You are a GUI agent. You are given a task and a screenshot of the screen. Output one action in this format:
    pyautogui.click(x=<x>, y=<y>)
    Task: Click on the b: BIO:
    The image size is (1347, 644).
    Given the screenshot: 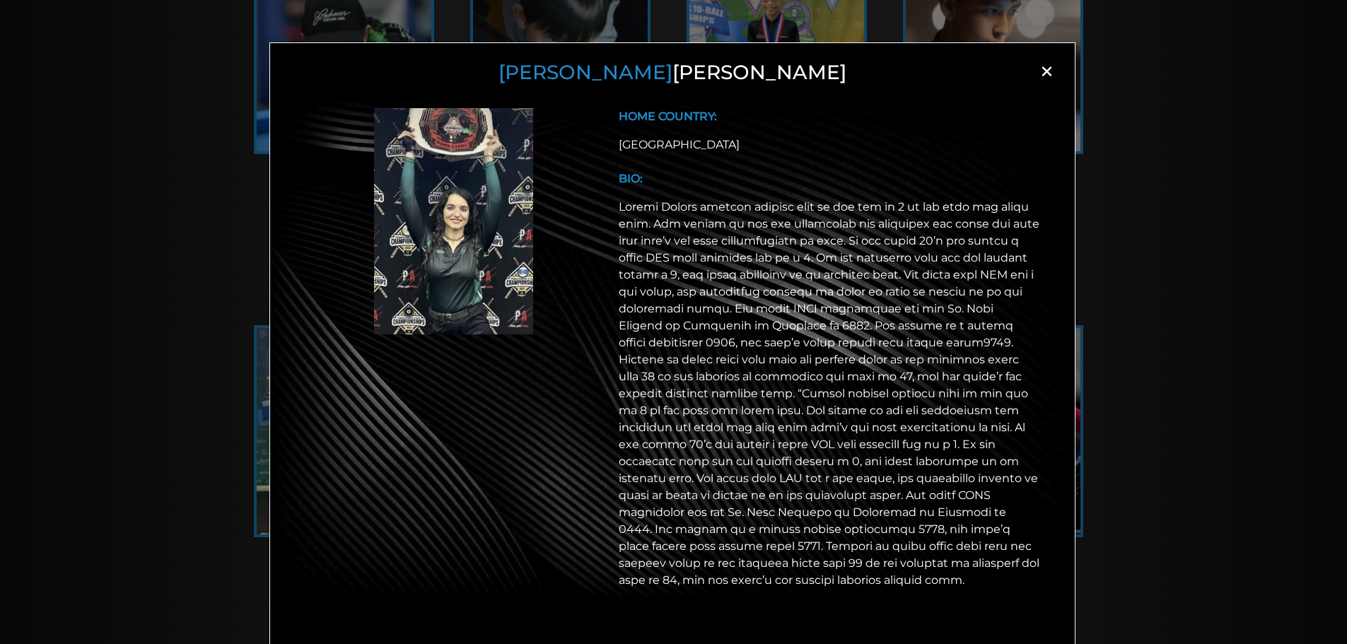 What is the action you would take?
    pyautogui.click(x=631, y=178)
    